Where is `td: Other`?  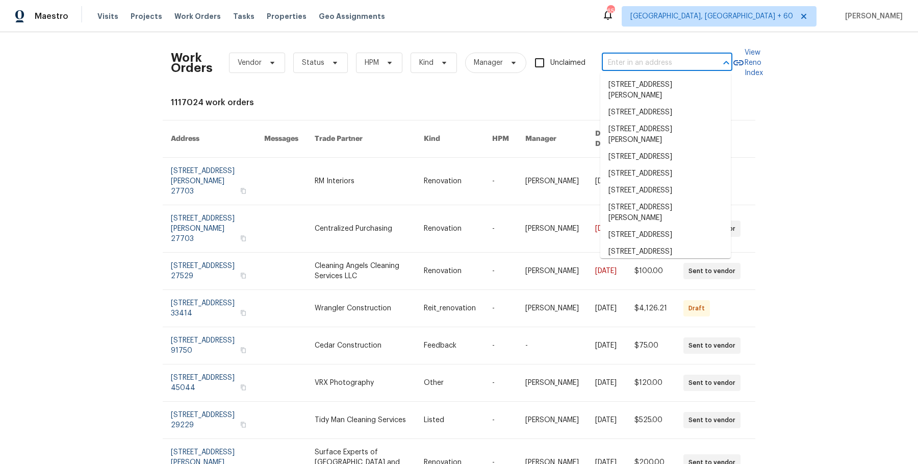
td: Other is located at coordinates (450, 382).